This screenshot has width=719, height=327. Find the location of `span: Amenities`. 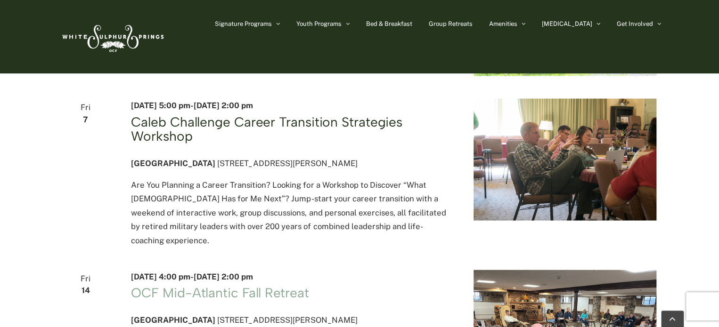

span: Amenities is located at coordinates (503, 24).